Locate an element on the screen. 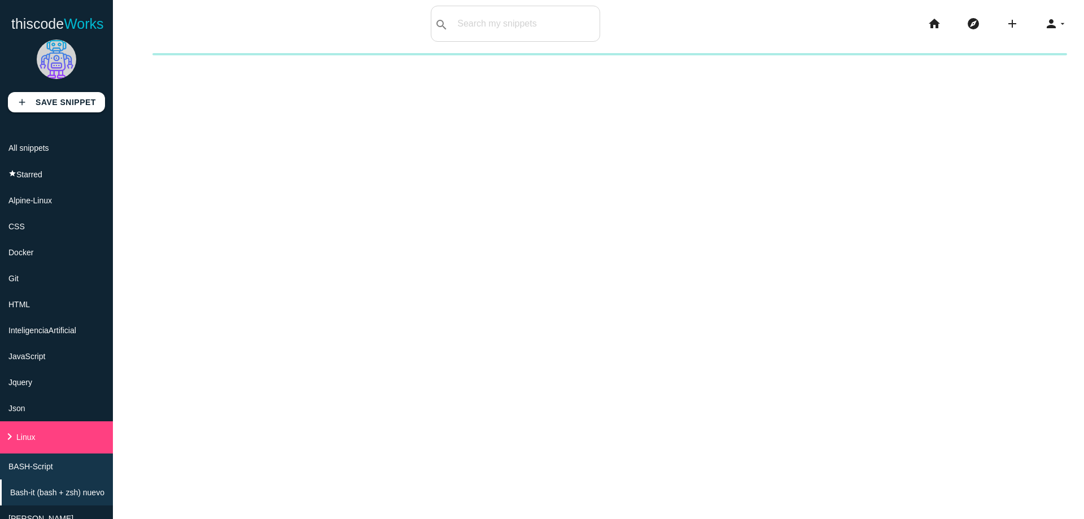 This screenshot has height=519, width=1084. i: arrow_drop_down is located at coordinates (1062, 24).